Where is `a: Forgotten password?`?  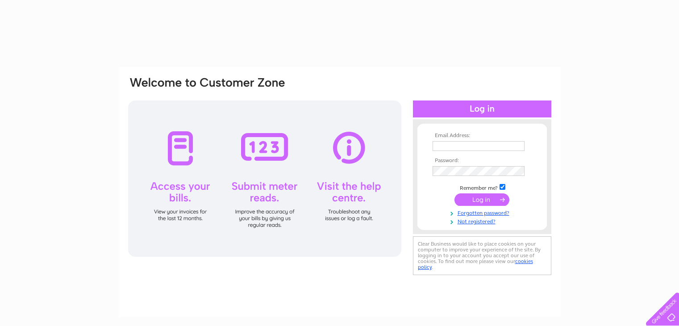
a: Forgotten password? is located at coordinates (483, 212).